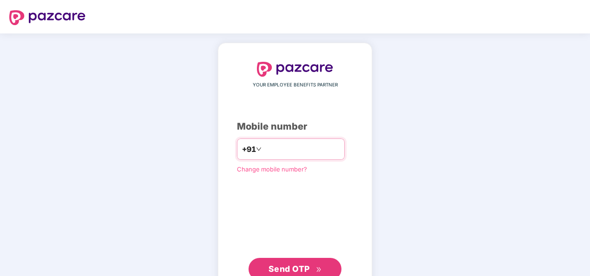  I want to click on span: +91, so click(249, 149).